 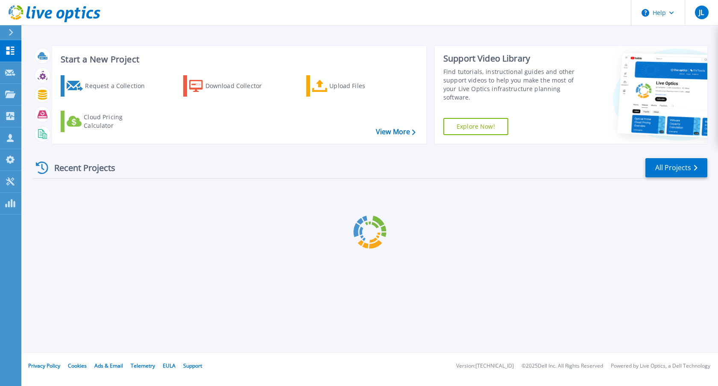 What do you see at coordinates (476, 126) in the screenshot?
I see `a: Explore Now!` at bounding box center [476, 126].